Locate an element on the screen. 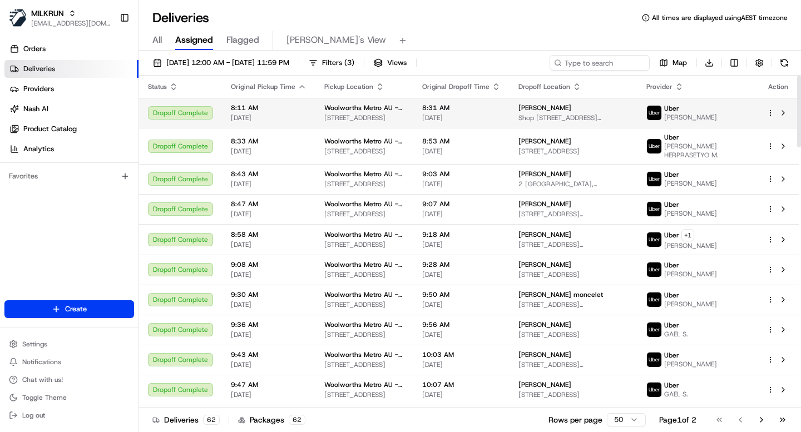 This screenshot has height=432, width=801. span: 9:36 AM is located at coordinates (269, 325).